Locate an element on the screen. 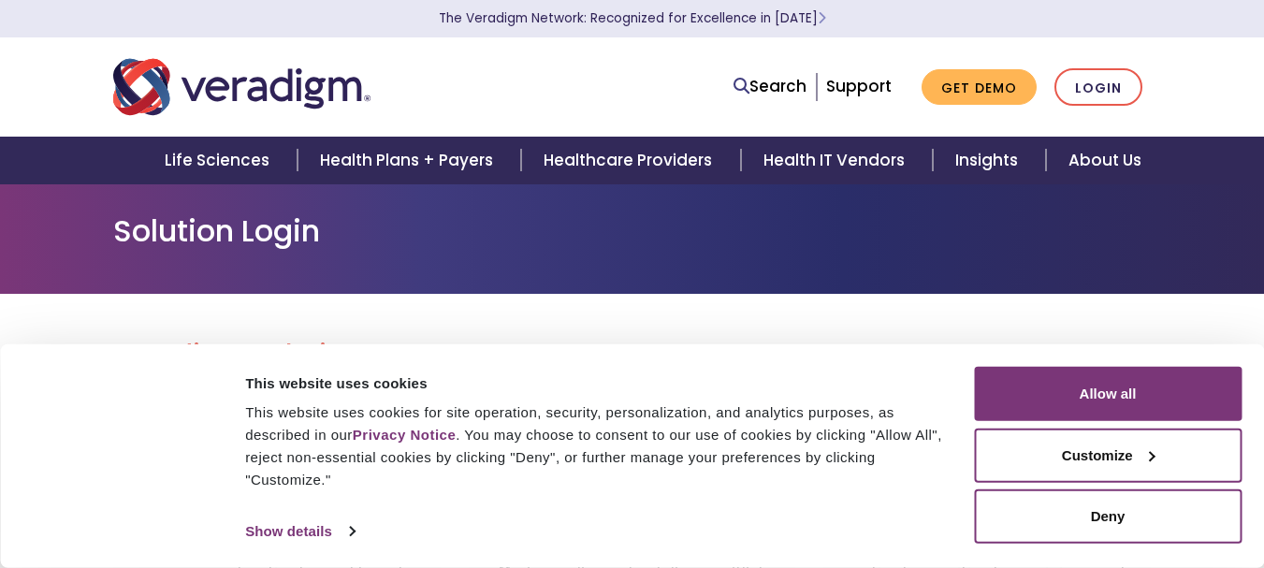 Image resolution: width=1264 pixels, height=568 pixels. a: Life Sciences is located at coordinates (220, 160).